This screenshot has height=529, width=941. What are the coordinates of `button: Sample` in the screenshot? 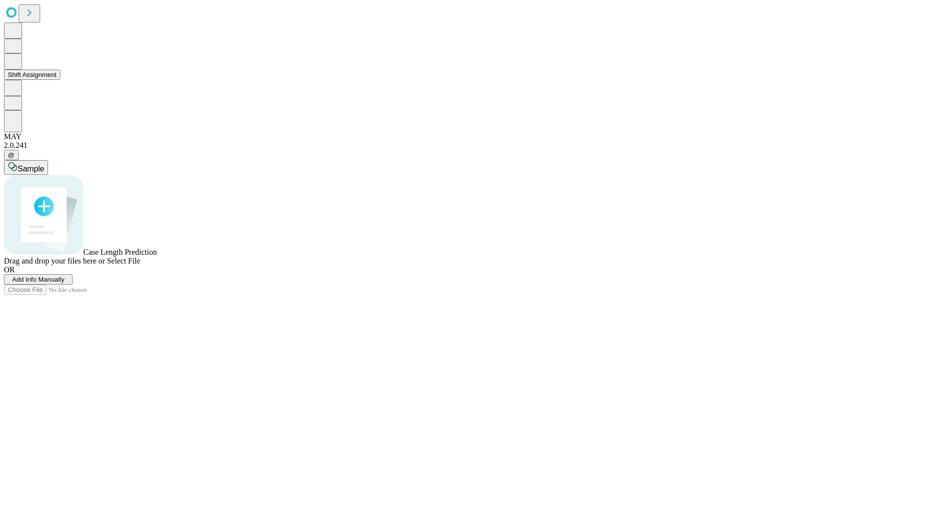 It's located at (26, 168).